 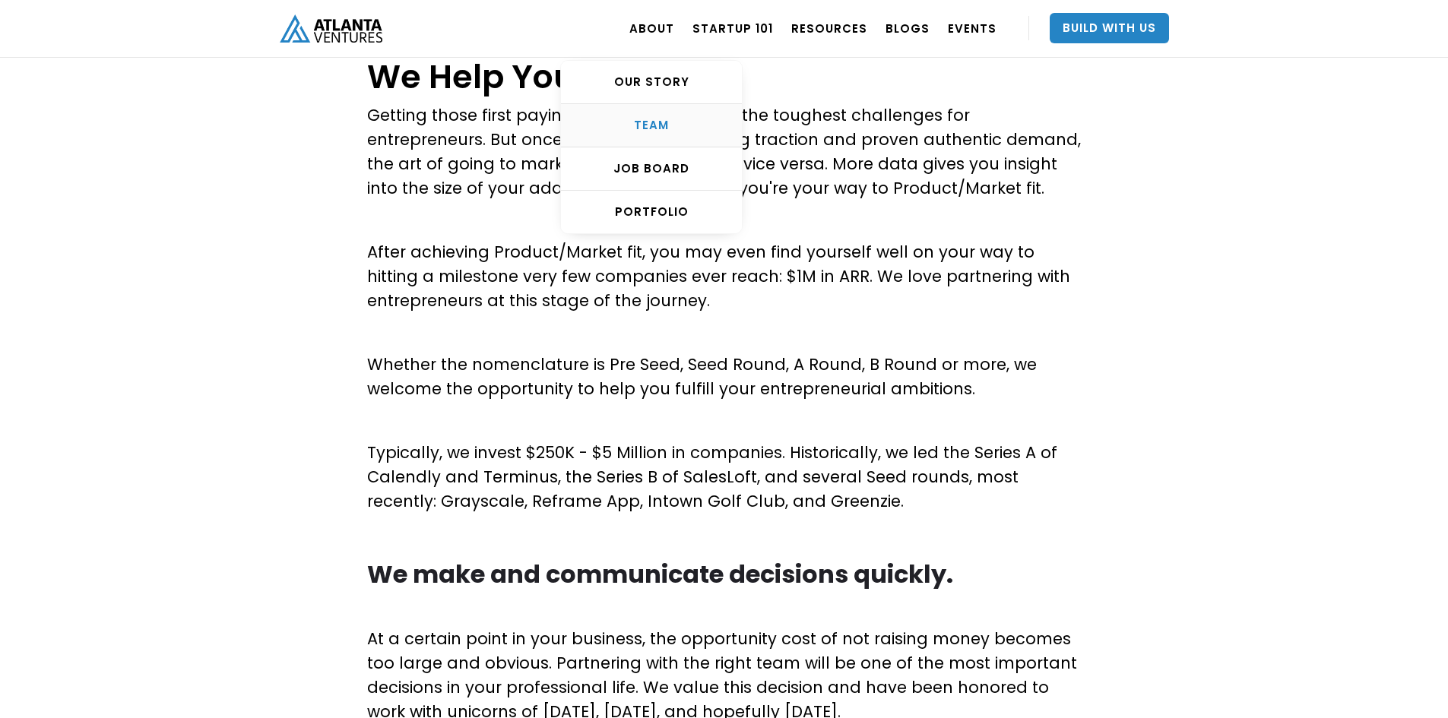 I want to click on a: Job Board, so click(x=651, y=169).